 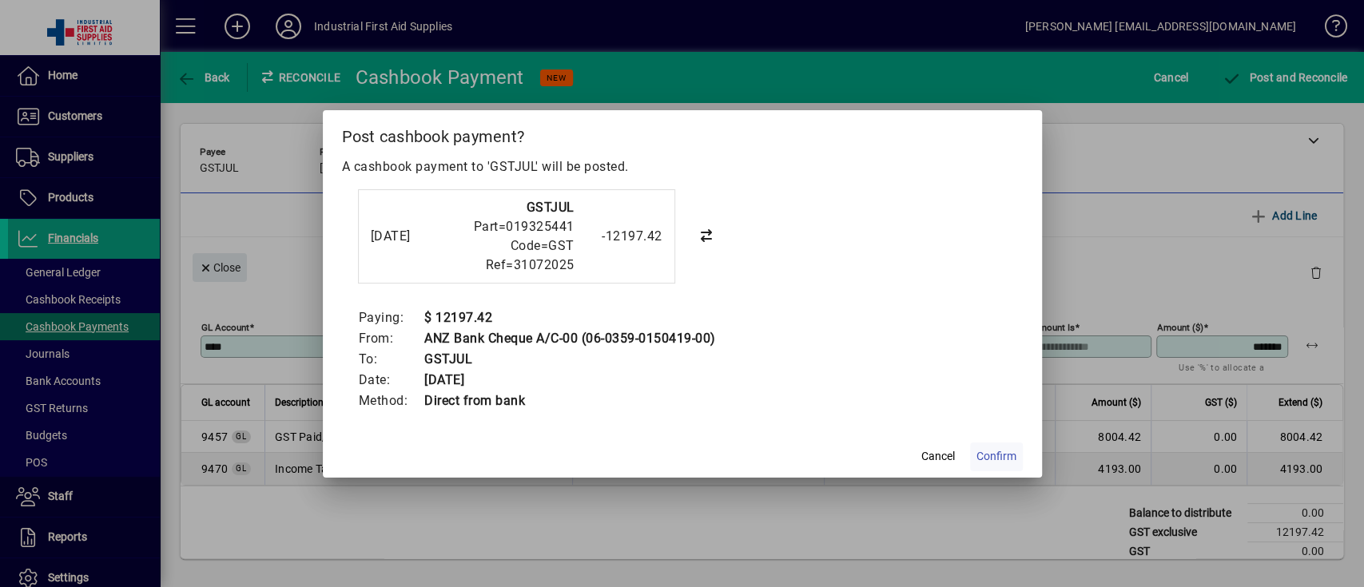 I want to click on td: ANZ Bank Cheque A/C-00 (06-0359-0150419-00), so click(x=570, y=339).